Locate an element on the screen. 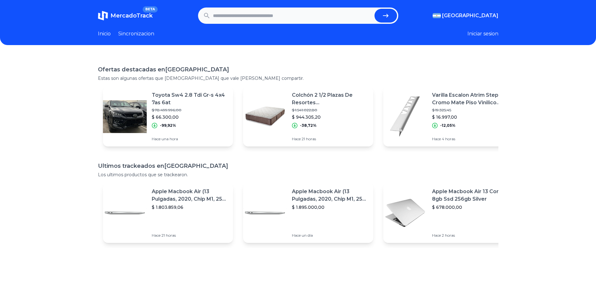 Image resolution: width=596 pixels, height=283 pixels. p: $ 19.325,45 is located at coordinates (470, 110).